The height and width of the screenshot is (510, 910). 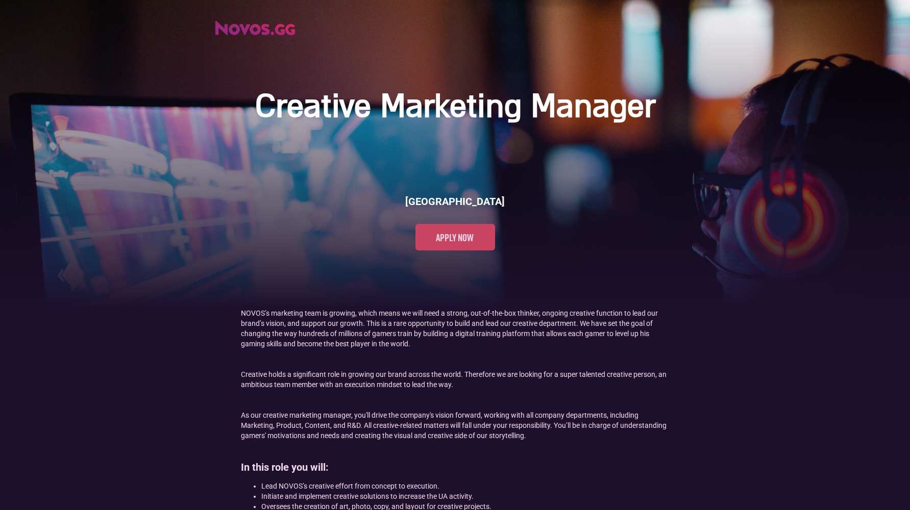 What do you see at coordinates (465, 496) in the screenshot?
I see `li: Initiate and implement creative solutions to increase the UA activity.` at bounding box center [465, 496].